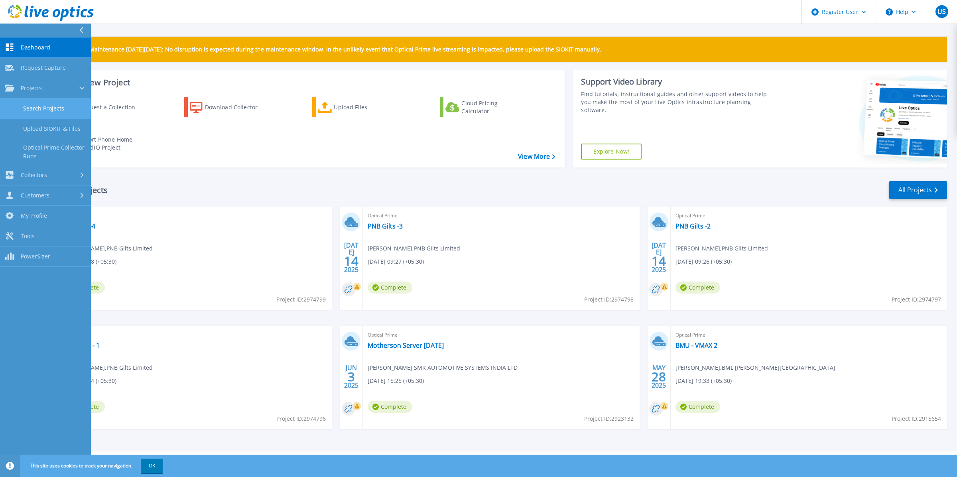 The height and width of the screenshot is (477, 957). I want to click on a: All Projects, so click(917, 190).